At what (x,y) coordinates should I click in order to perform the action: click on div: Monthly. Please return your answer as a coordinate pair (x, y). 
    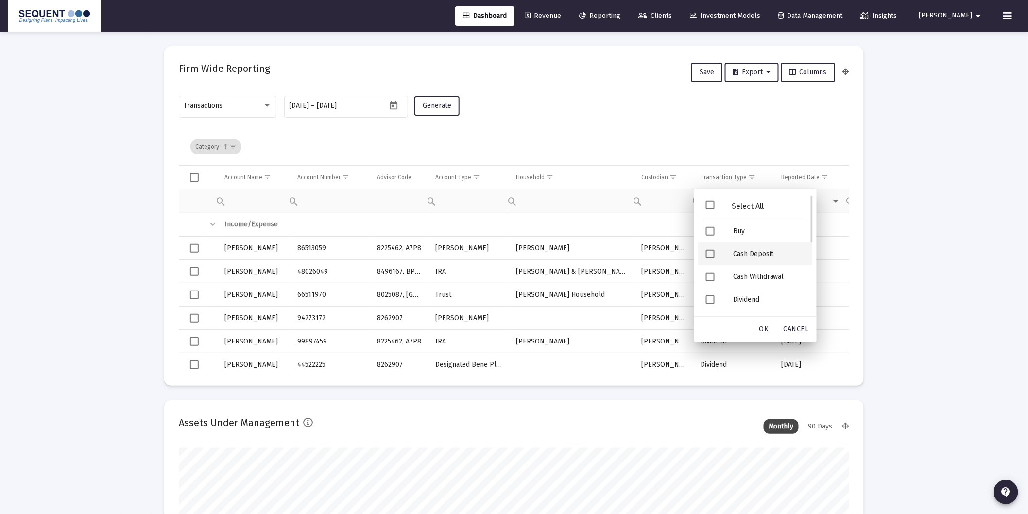
    Looking at the image, I should click on (781, 427).